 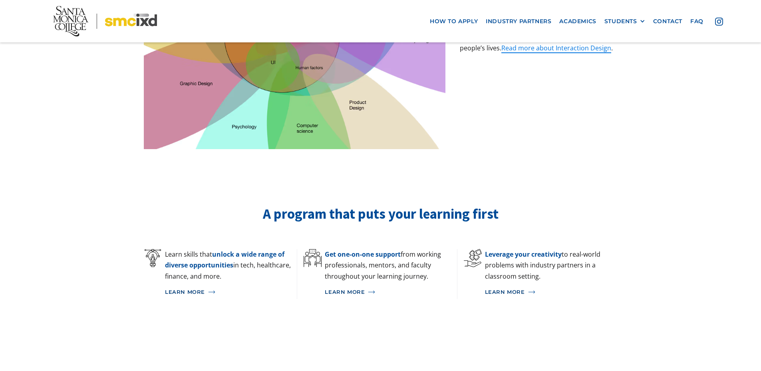 I want to click on img: Santa Monica College - SMC IxD logo, so click(x=105, y=21).